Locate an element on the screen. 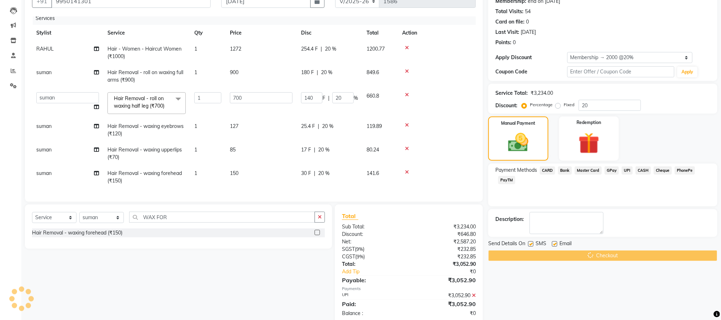  th: Price is located at coordinates (261, 33).